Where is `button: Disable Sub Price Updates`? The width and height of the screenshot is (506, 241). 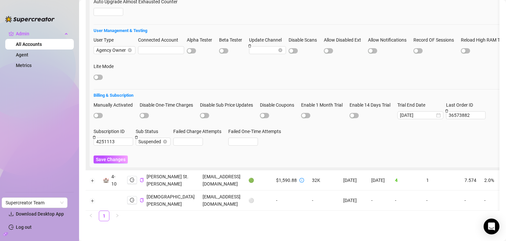 button: Disable Sub Price Updates is located at coordinates (205, 115).